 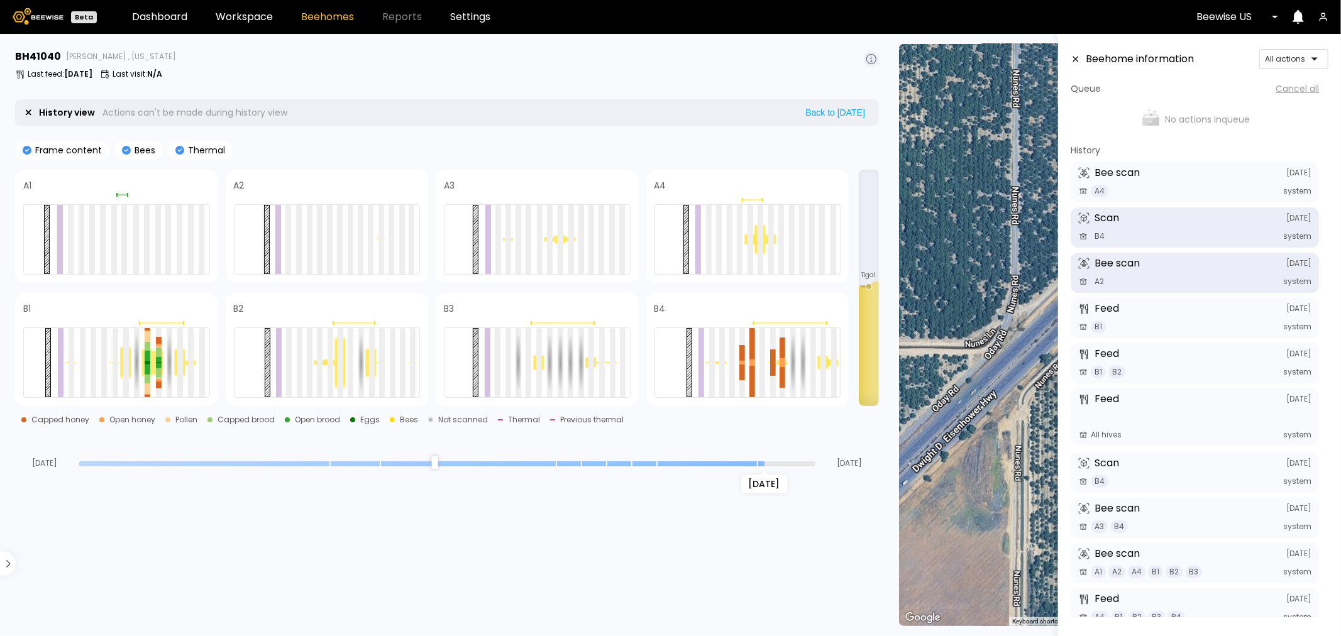 What do you see at coordinates (449, 309) in the screenshot?
I see `h4: B3` at bounding box center [449, 309].